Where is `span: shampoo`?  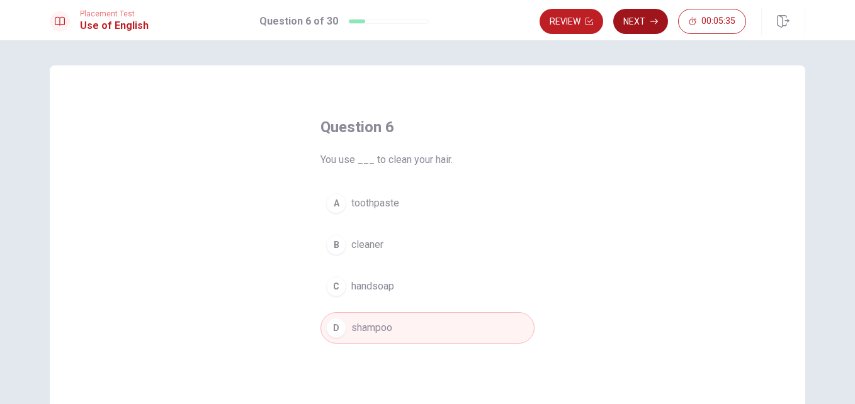
span: shampoo is located at coordinates (371, 328).